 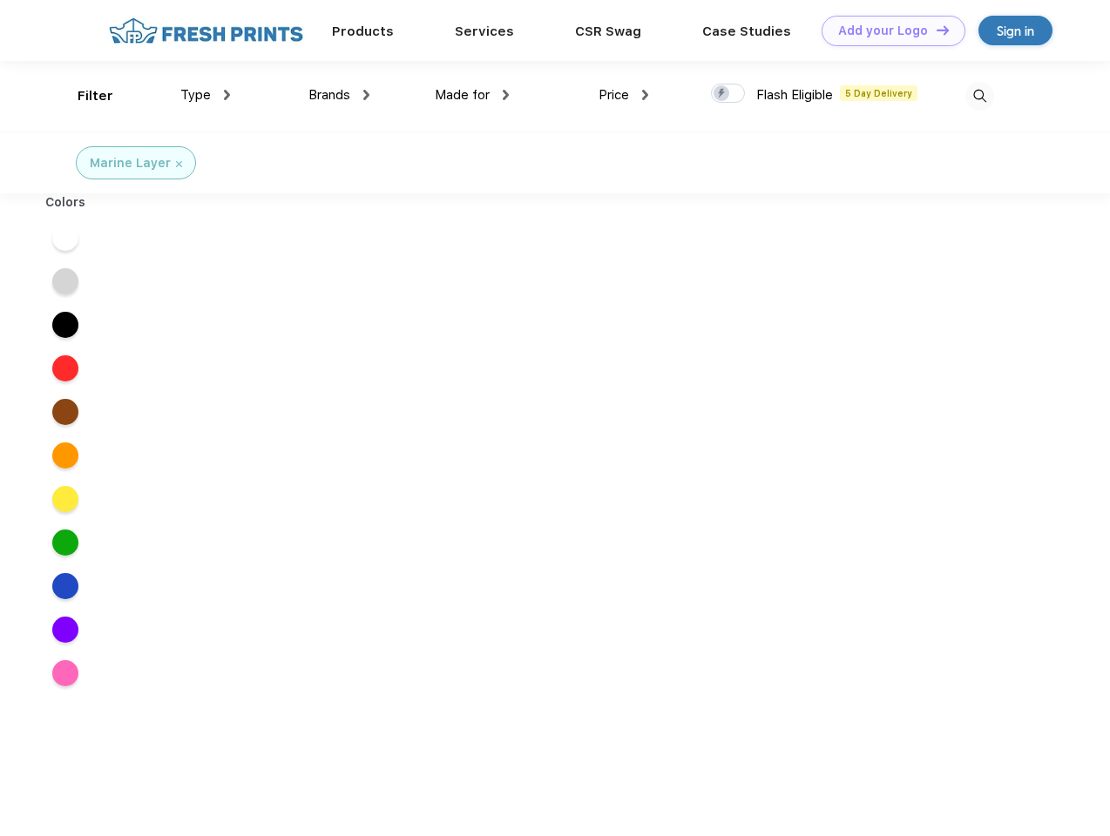 What do you see at coordinates (878, 93) in the screenshot?
I see `span: 5 Day Delivery` at bounding box center [878, 93].